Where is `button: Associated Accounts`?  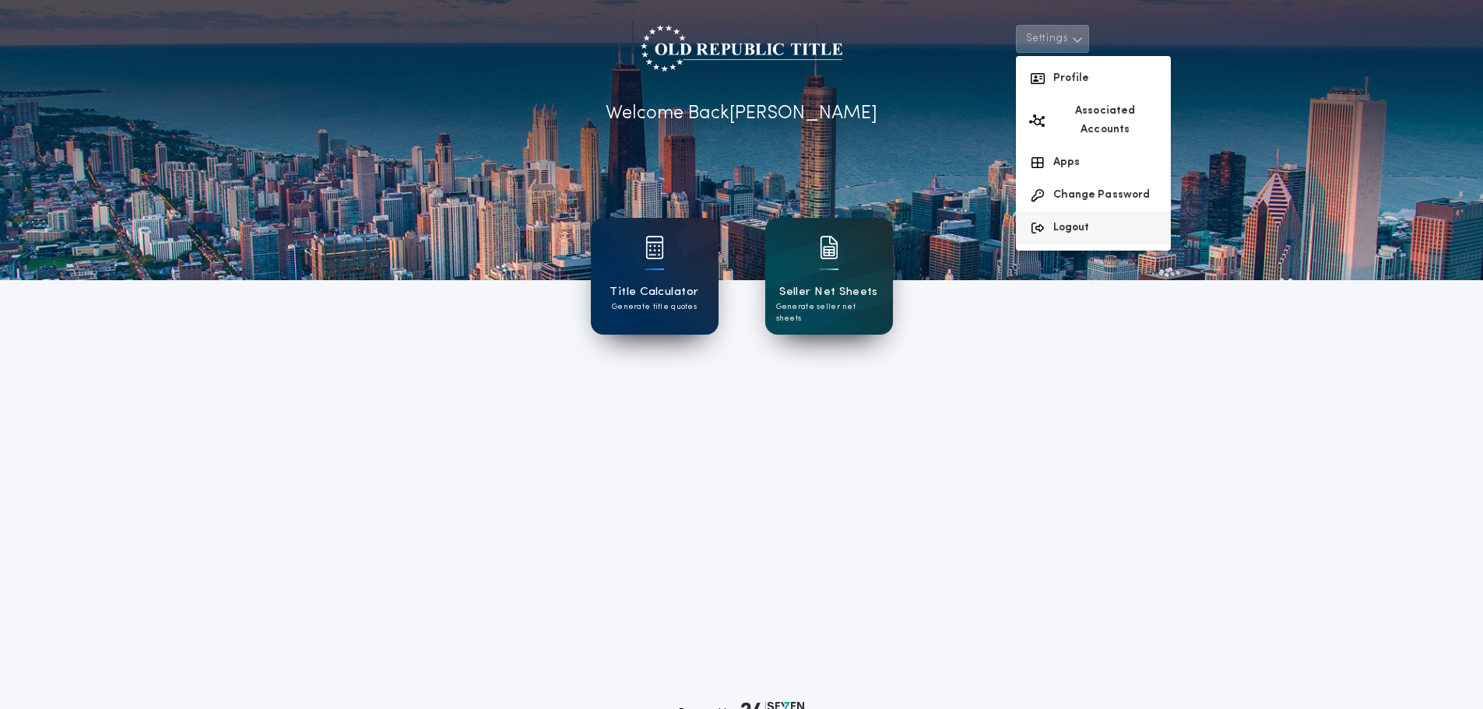 button: Associated Accounts is located at coordinates (1093, 121).